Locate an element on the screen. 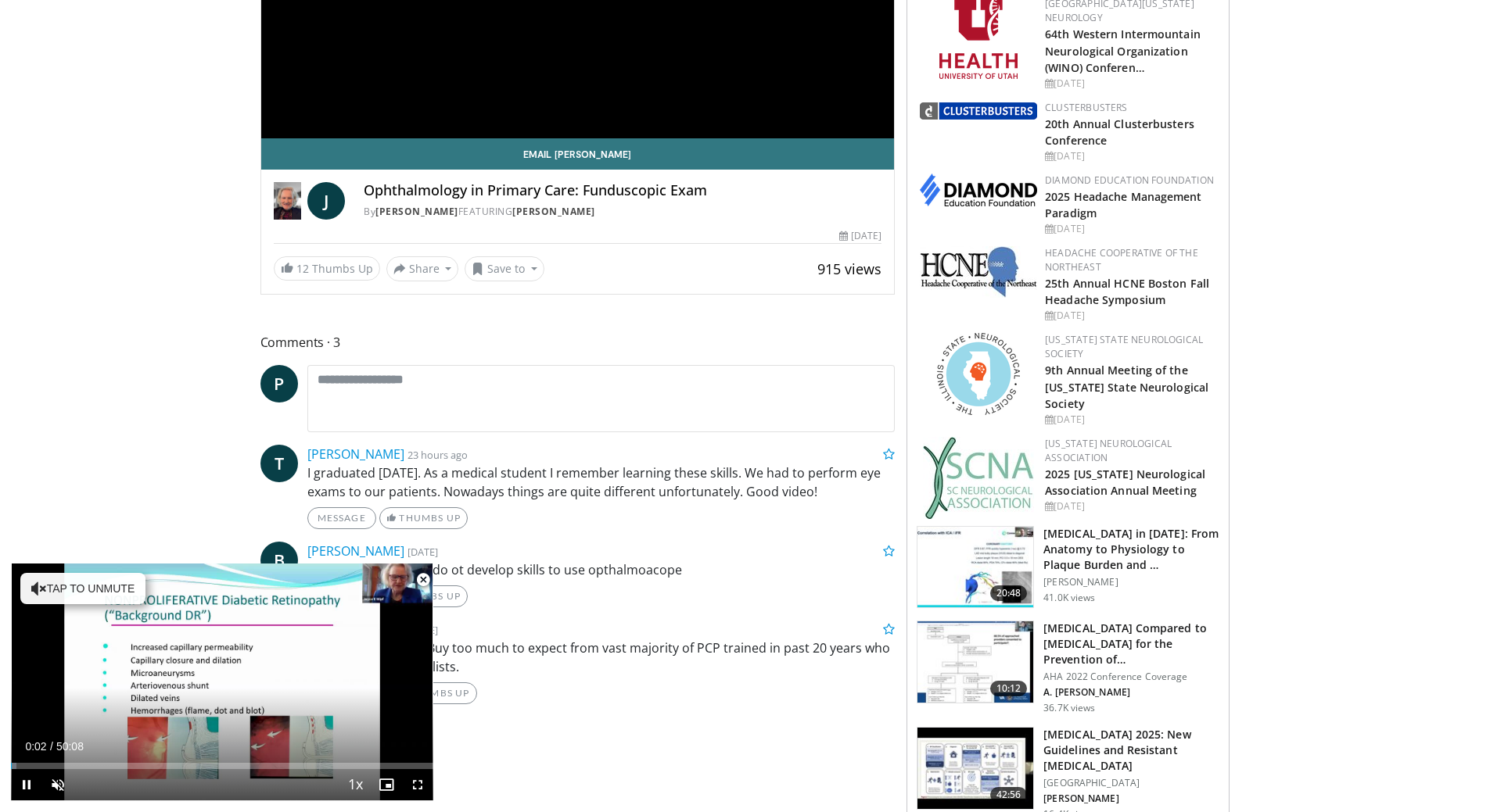  a: 64th Western Intermountain Neurological Organization (WINO) Conferen… is located at coordinates (1122, 50).